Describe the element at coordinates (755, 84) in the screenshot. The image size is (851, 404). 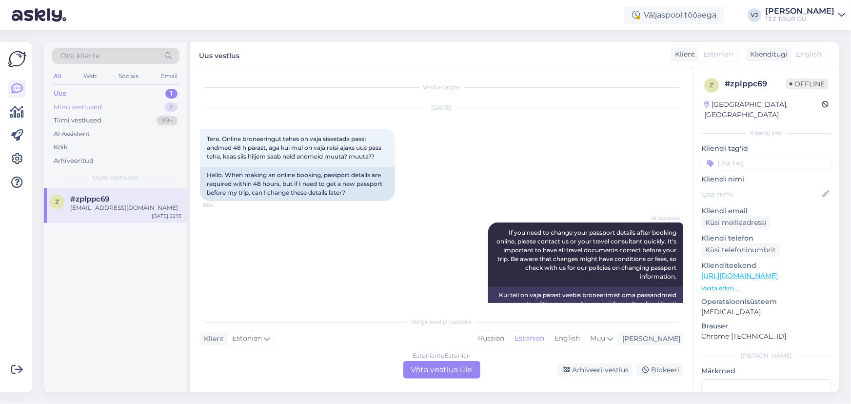
I see `div: # zplppc69` at that location.